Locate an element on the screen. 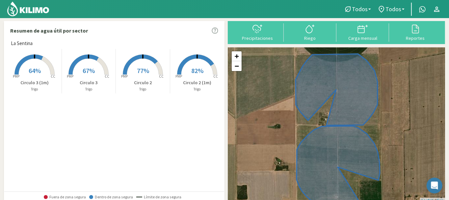 The height and width of the screenshot is (200, 449). button: Carga mensual is located at coordinates (363, 32).